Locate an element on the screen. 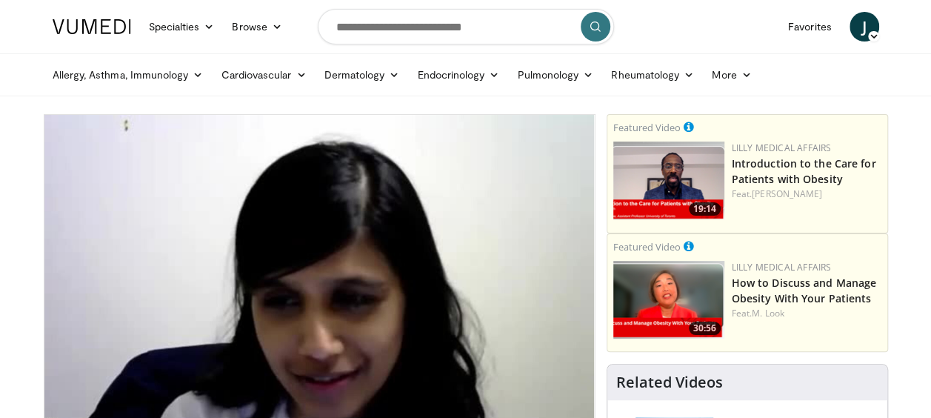  span: 19:14 is located at coordinates (704, 209).